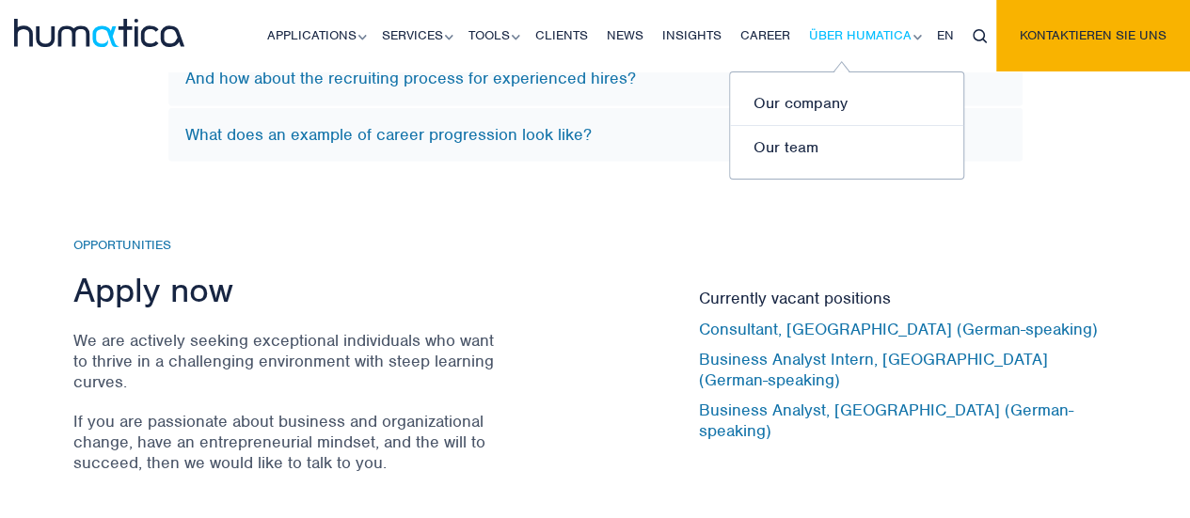 Image resolution: width=1190 pixels, height=518 pixels. What do you see at coordinates (847, 148) in the screenshot?
I see `a: Our team` at bounding box center [847, 148].